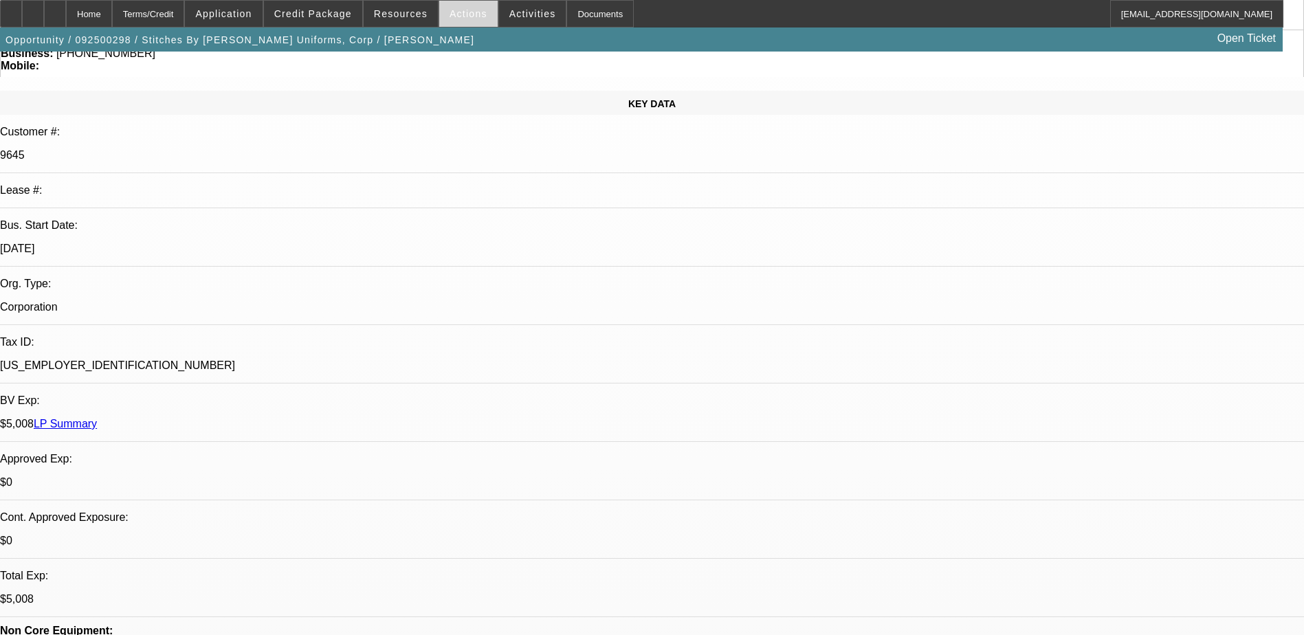 The width and height of the screenshot is (1304, 635). I want to click on button: Resources, so click(401, 14).